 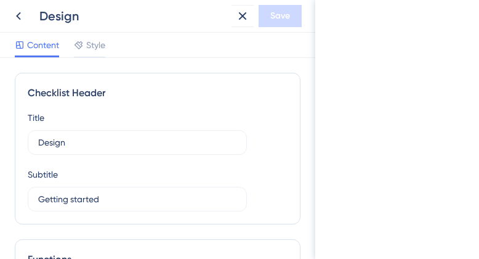 I want to click on div: Design, so click(x=133, y=16).